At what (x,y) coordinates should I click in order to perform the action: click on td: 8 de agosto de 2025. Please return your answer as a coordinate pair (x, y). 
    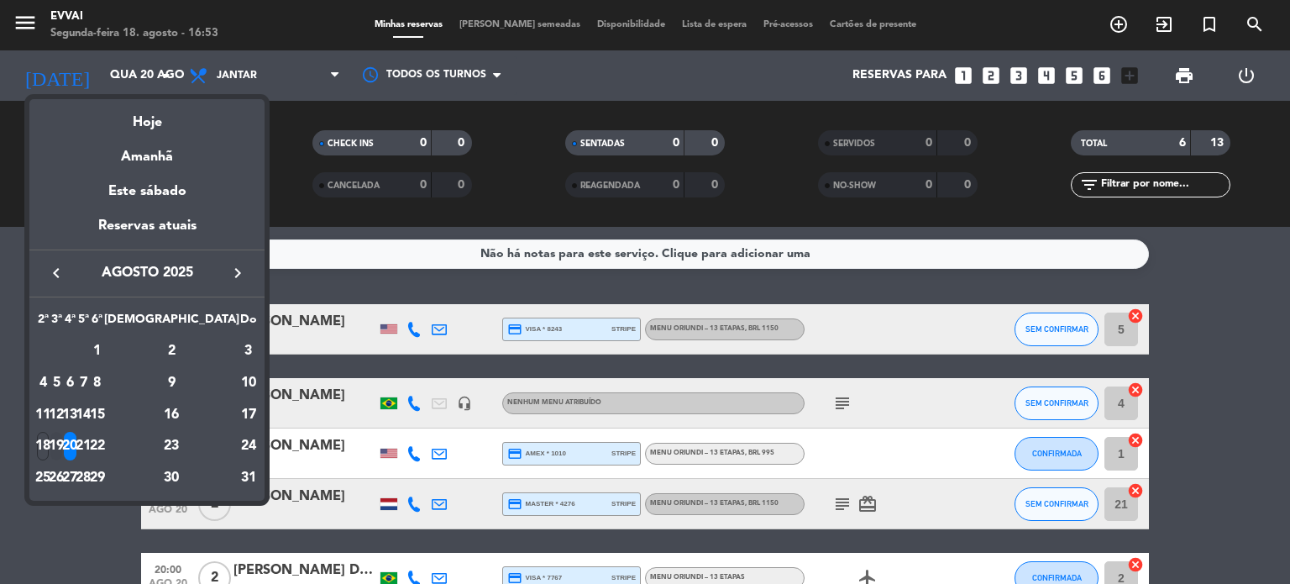
    Looking at the image, I should click on (97, 383).